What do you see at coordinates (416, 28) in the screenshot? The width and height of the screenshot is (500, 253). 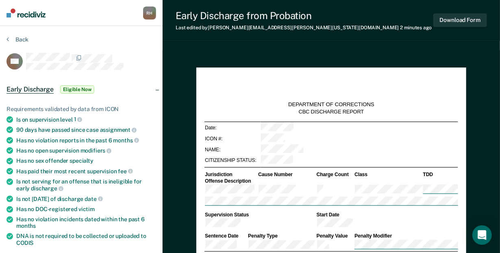 I see `span: 2 minutes ago` at bounding box center [416, 28].